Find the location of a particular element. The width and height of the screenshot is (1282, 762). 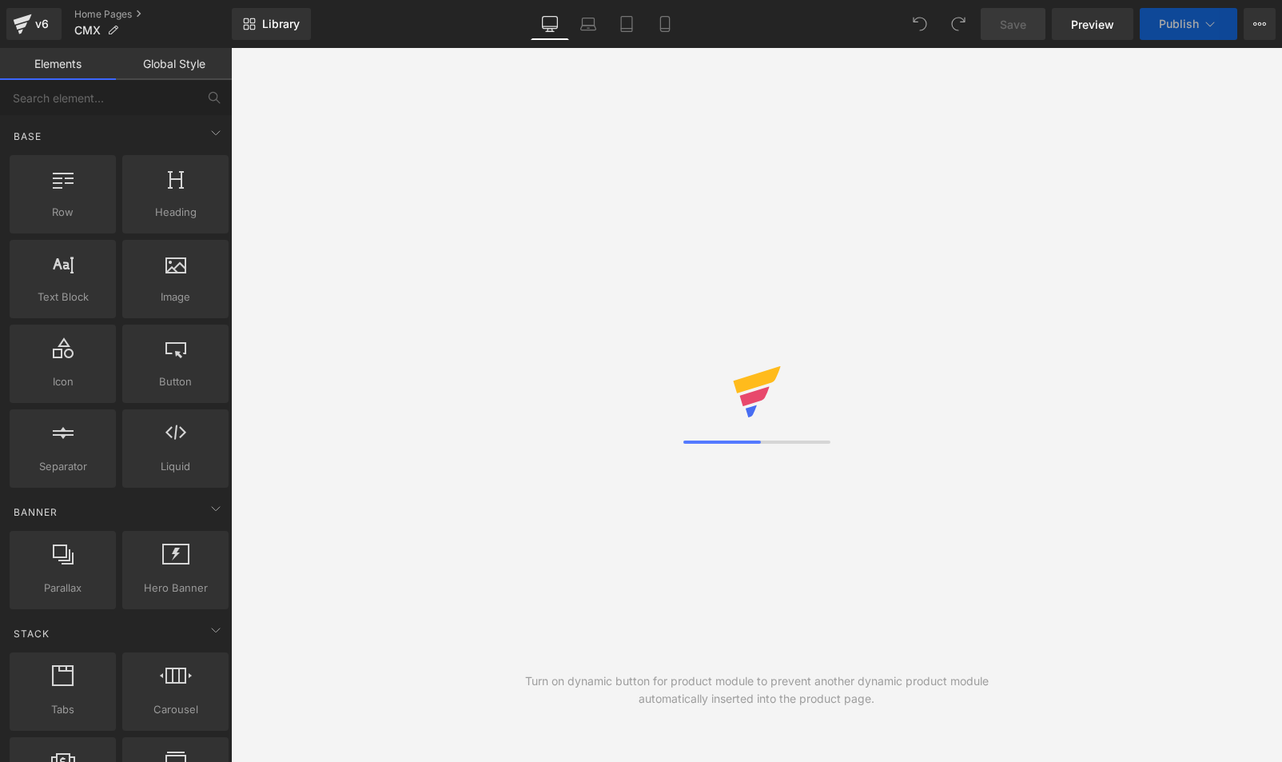

a: New Library is located at coordinates (271, 24).